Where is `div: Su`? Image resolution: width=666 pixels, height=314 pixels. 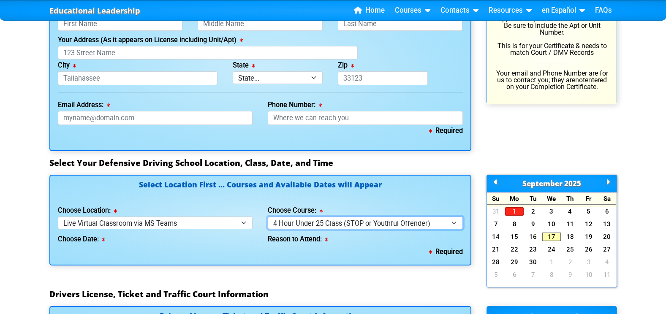
div: Su is located at coordinates (496, 198).